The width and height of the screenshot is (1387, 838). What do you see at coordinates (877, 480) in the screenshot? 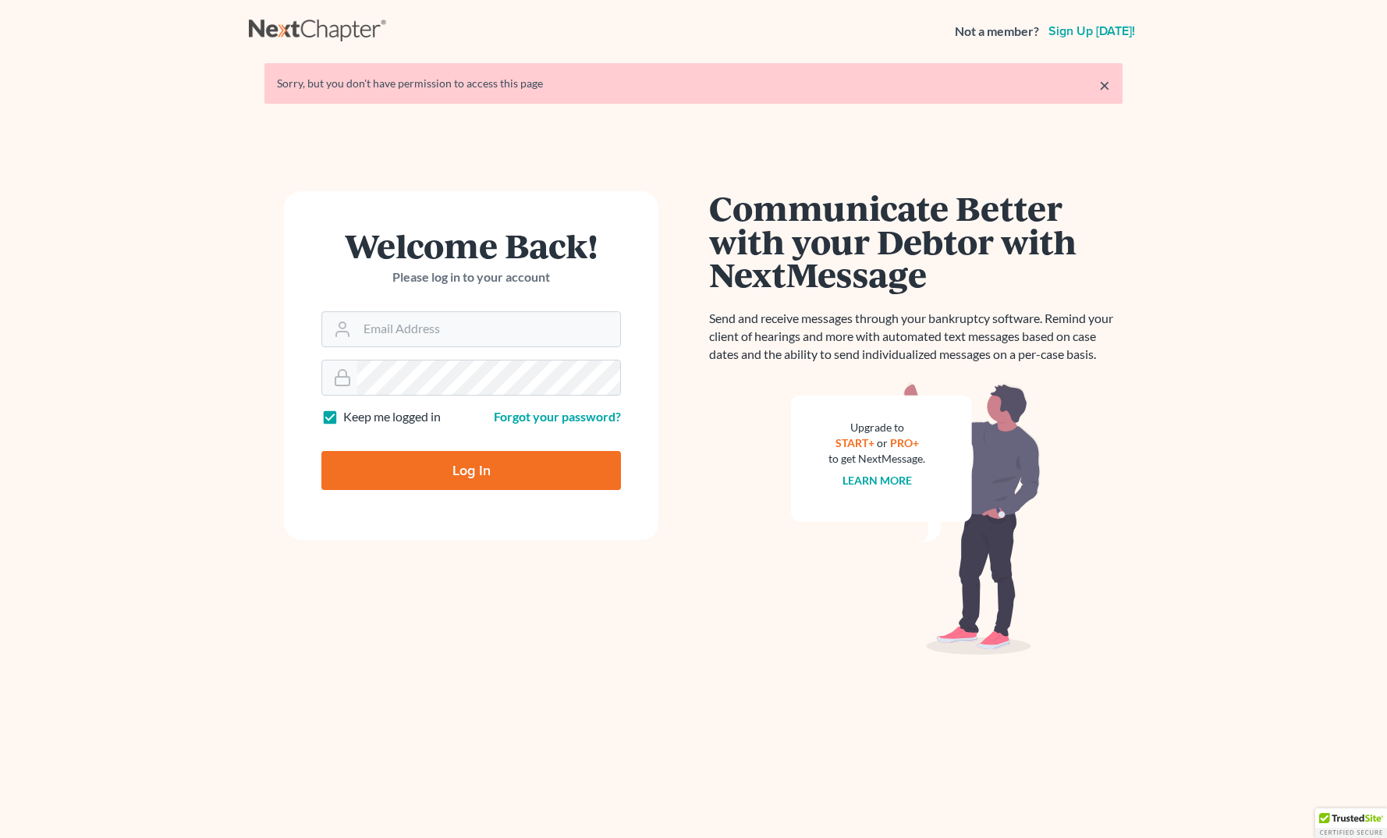
I see `a: Learn more` at bounding box center [877, 480].